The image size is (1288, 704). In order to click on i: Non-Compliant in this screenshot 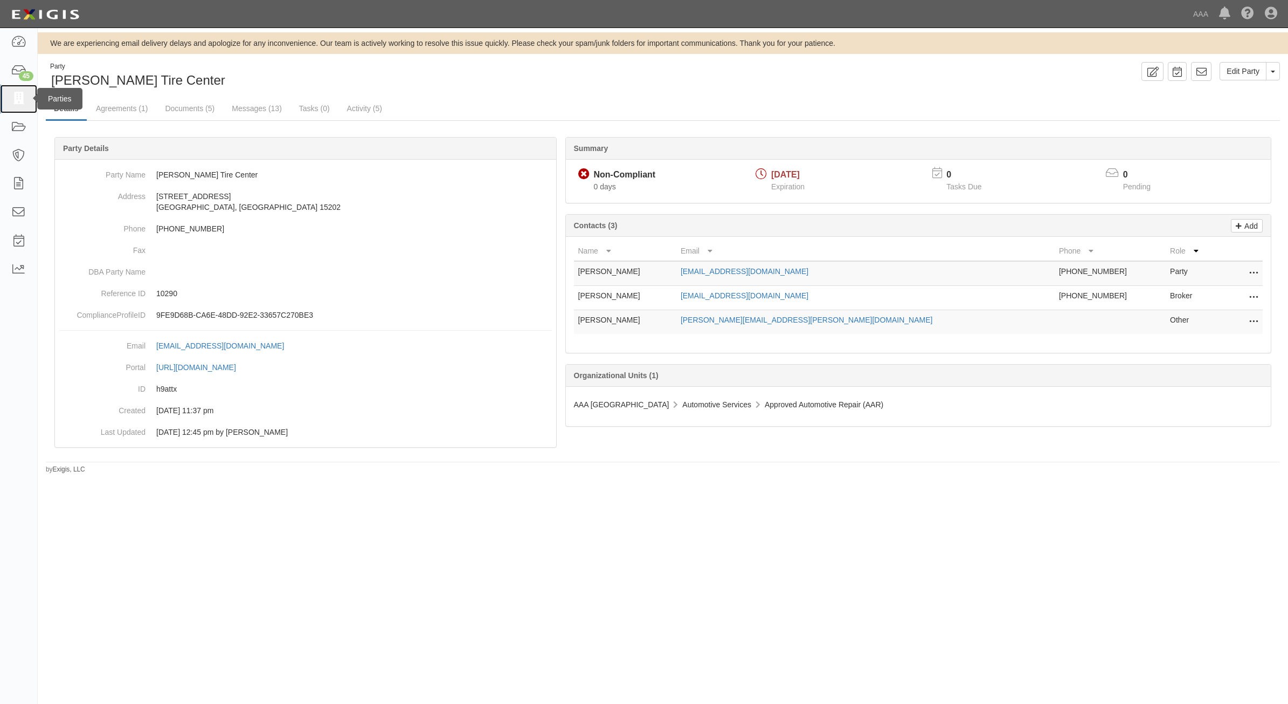, I will do `click(584, 174)`.